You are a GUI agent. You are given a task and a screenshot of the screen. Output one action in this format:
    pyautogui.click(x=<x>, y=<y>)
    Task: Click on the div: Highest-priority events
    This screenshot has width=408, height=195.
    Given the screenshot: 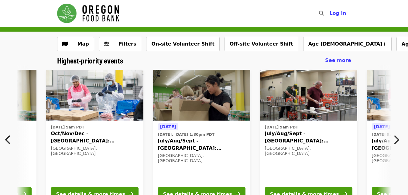 What is the action you would take?
    pyautogui.click(x=204, y=60)
    